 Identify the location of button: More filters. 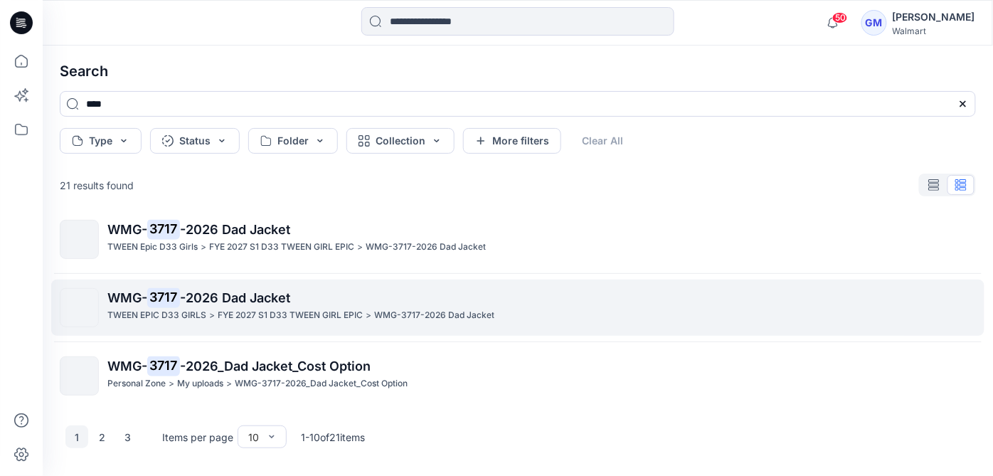
(512, 141).